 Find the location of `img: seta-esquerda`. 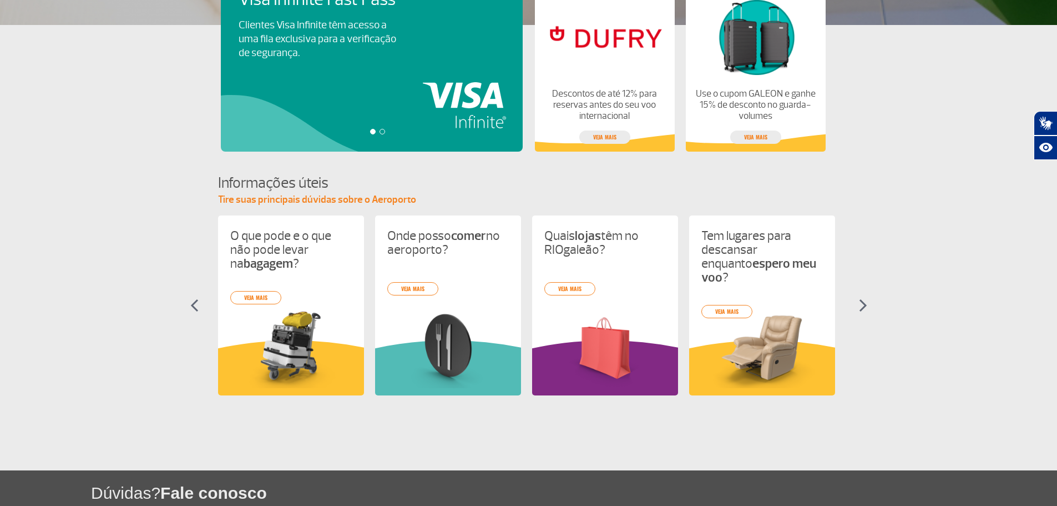

img: seta-esquerda is located at coordinates (194, 305).